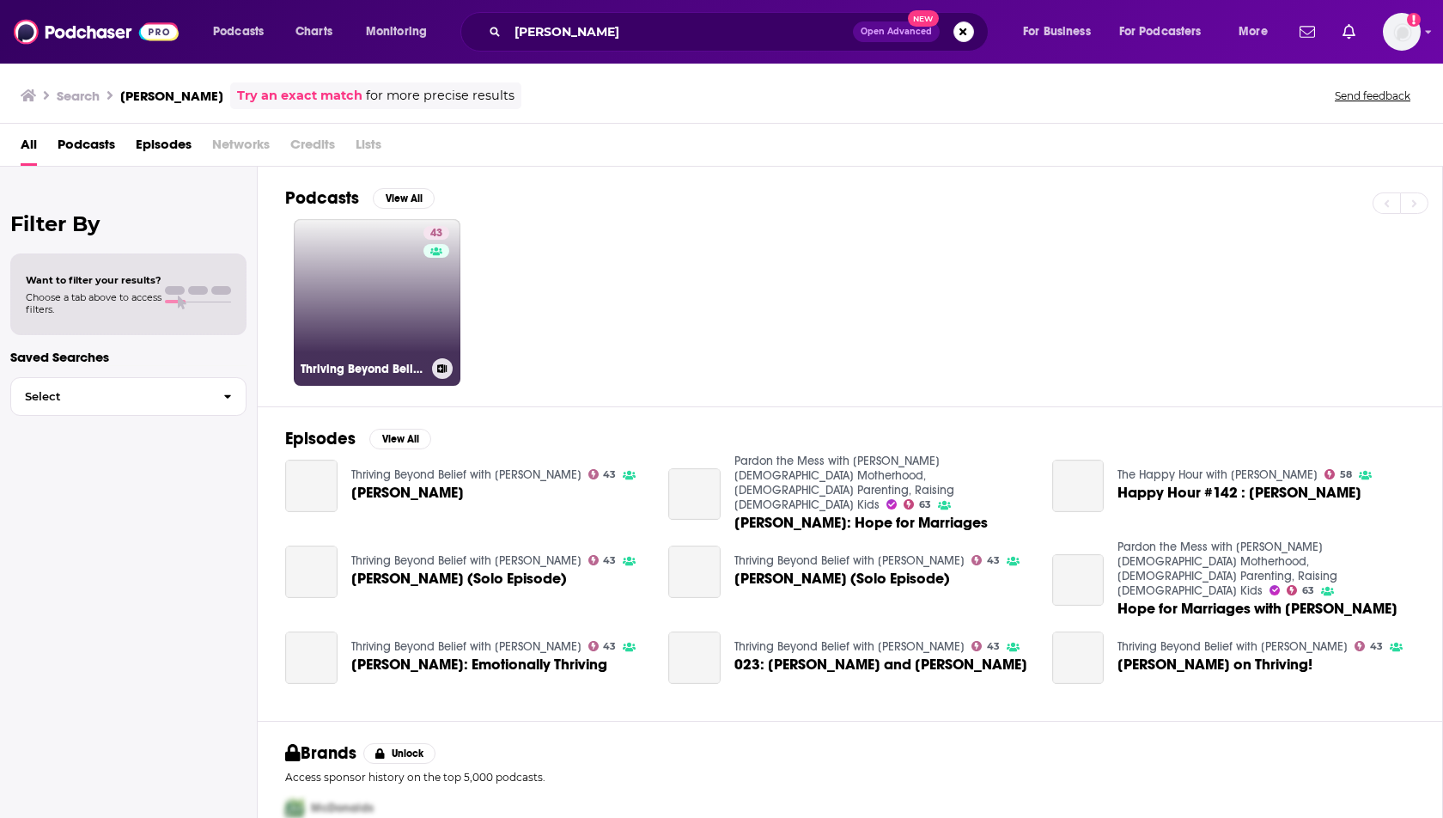 The image size is (1443, 818). Describe the element at coordinates (78, 95) in the screenshot. I see `h3: Search` at that location.